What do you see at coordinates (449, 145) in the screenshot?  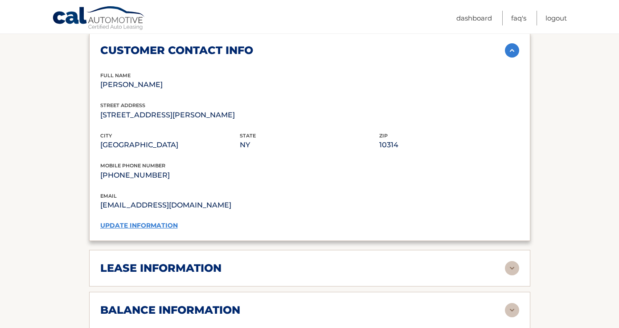 I see `p: 10314` at bounding box center [449, 145].